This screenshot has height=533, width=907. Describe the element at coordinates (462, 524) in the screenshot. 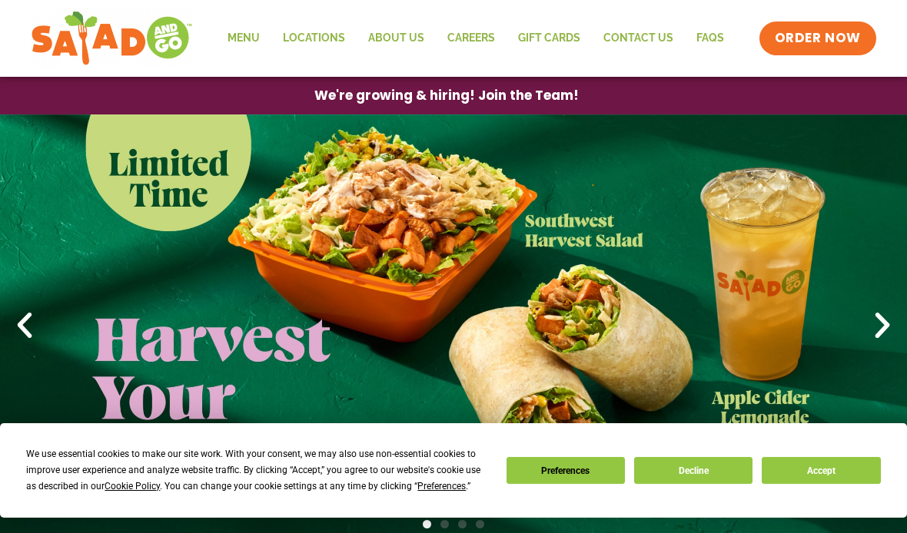

I see `span: Go to slide 3` at that location.